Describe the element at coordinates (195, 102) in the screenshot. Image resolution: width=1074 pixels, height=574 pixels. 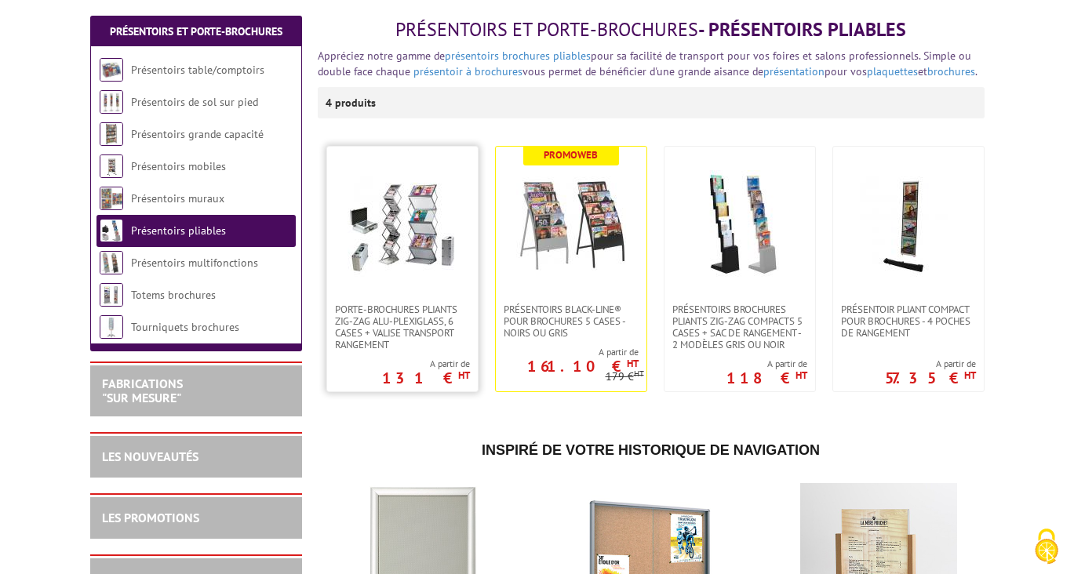
I see `a: Présentoirs de sol sur pied` at that location.